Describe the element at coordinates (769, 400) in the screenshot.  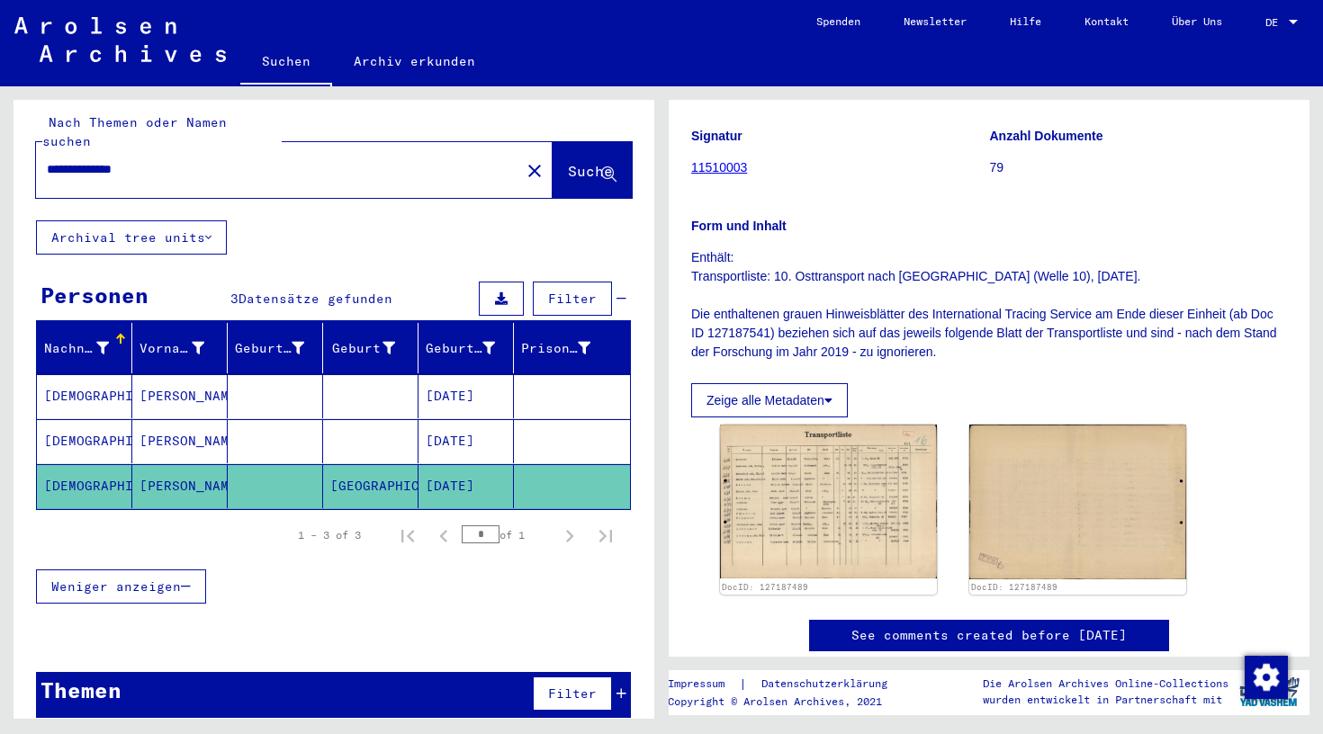
I see `button: Zeige alle Metadaten` at that location.